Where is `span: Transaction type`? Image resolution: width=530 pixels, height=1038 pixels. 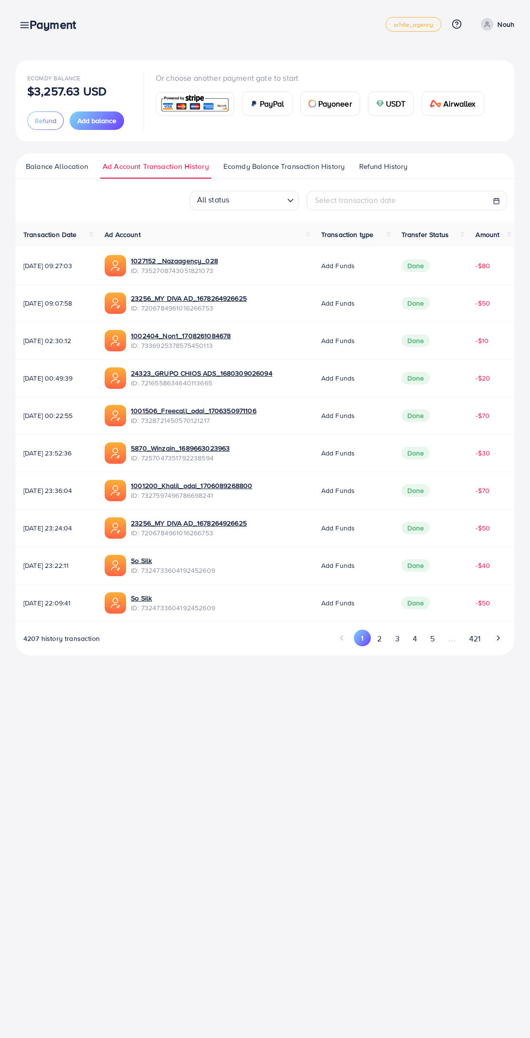 span: Transaction type is located at coordinates (348, 235).